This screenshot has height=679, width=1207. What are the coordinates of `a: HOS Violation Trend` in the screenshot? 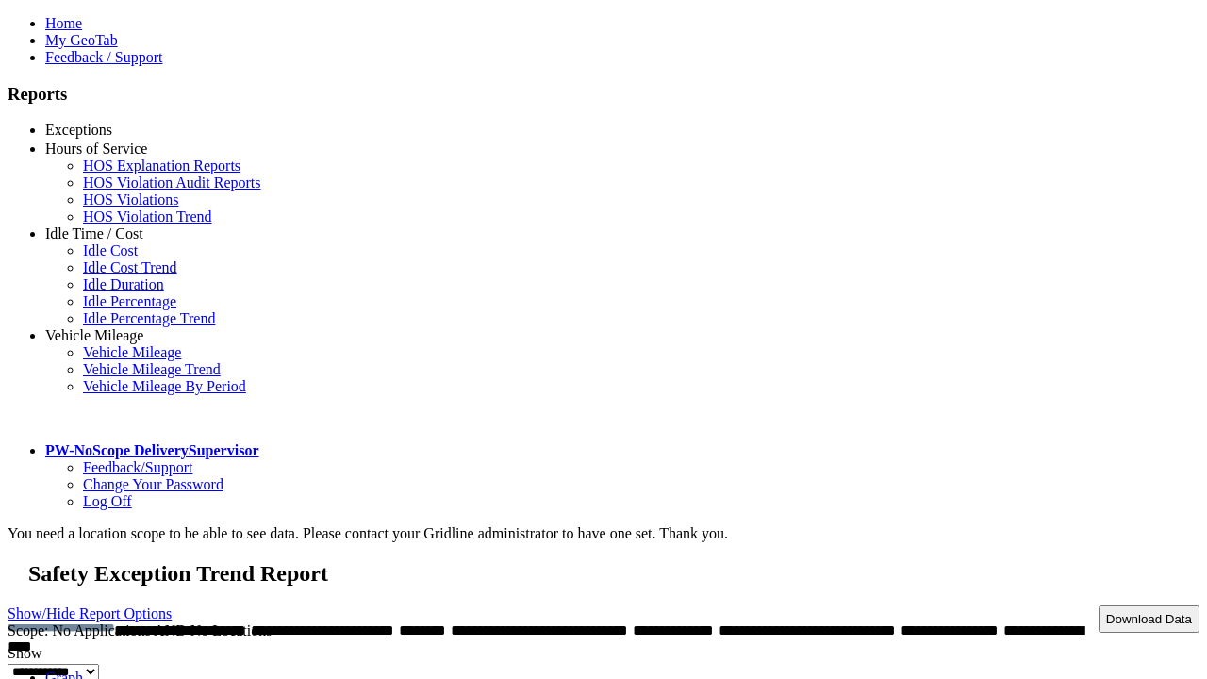 It's located at (147, 216).